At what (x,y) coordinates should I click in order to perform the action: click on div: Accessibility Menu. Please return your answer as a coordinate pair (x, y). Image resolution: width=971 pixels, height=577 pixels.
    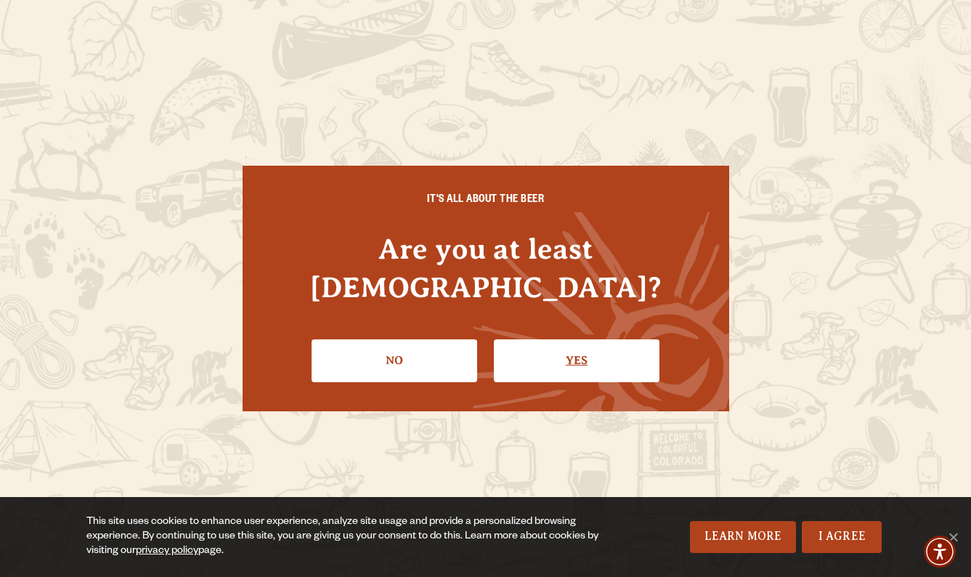
    Looking at the image, I should click on (940, 551).